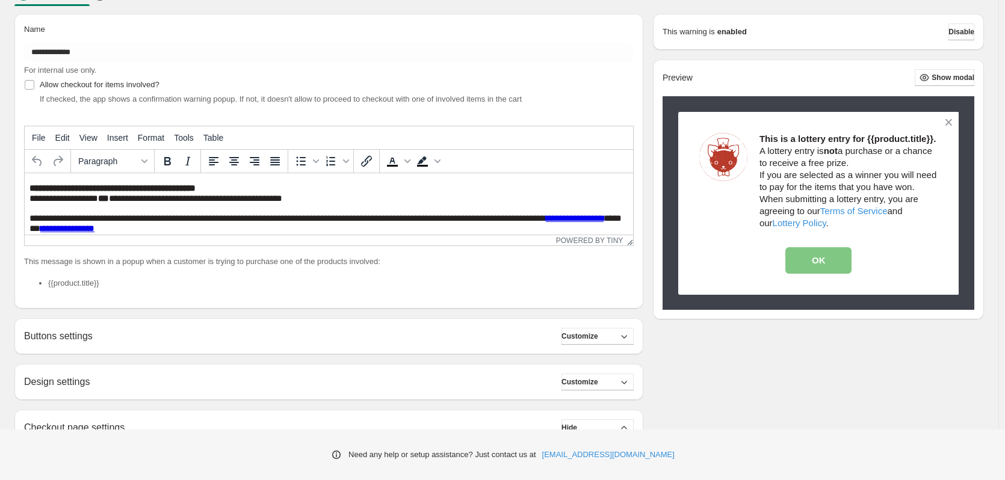 The width and height of the screenshot is (1005, 480). Describe the element at coordinates (953, 78) in the screenshot. I see `span: Show modal` at that location.